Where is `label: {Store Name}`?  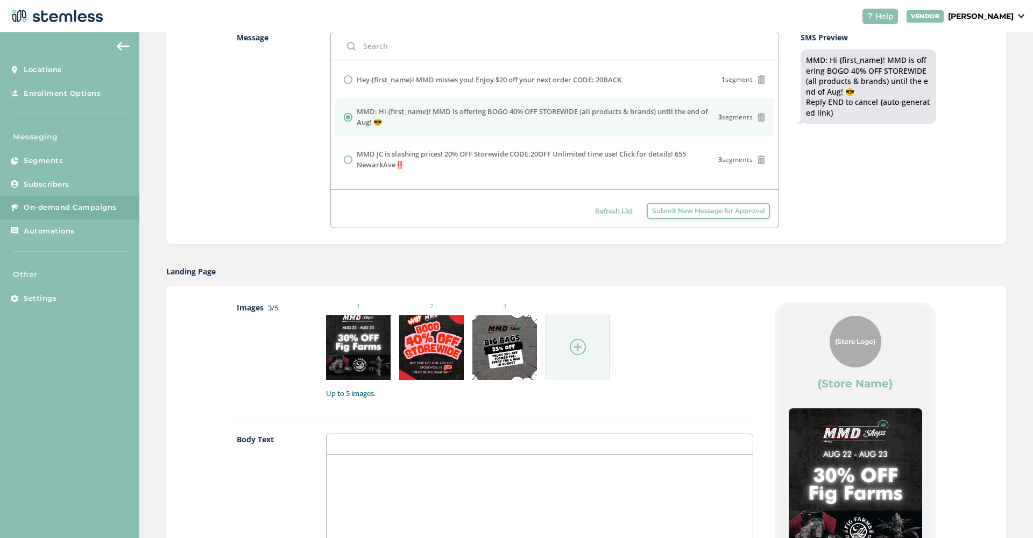
label: {Store Name} is located at coordinates (855, 384).